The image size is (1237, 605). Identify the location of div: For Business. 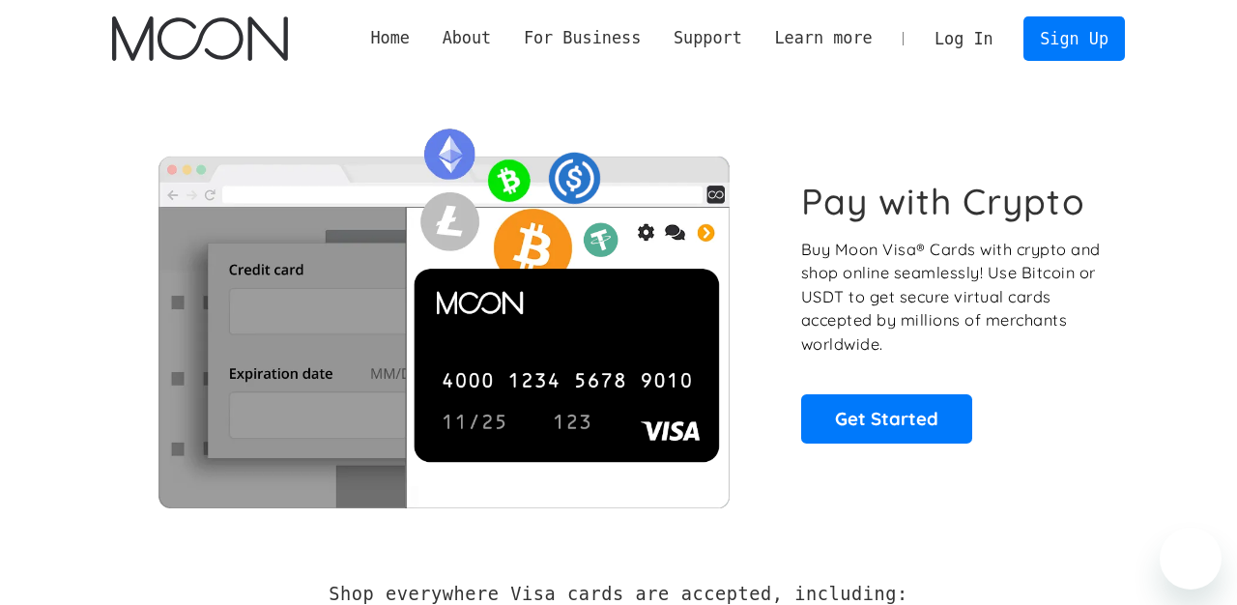
(582, 38).